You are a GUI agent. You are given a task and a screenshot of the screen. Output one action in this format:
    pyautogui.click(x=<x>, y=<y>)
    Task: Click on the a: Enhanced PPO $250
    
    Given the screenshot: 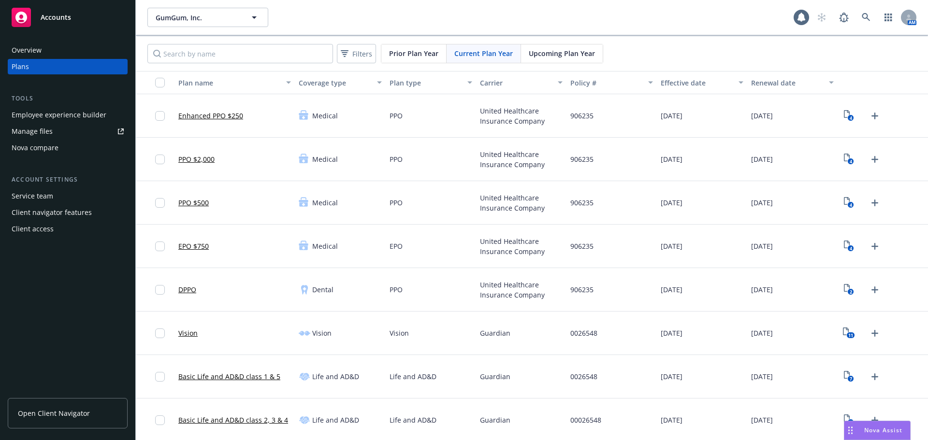 What is the action you would take?
    pyautogui.click(x=211, y=116)
    